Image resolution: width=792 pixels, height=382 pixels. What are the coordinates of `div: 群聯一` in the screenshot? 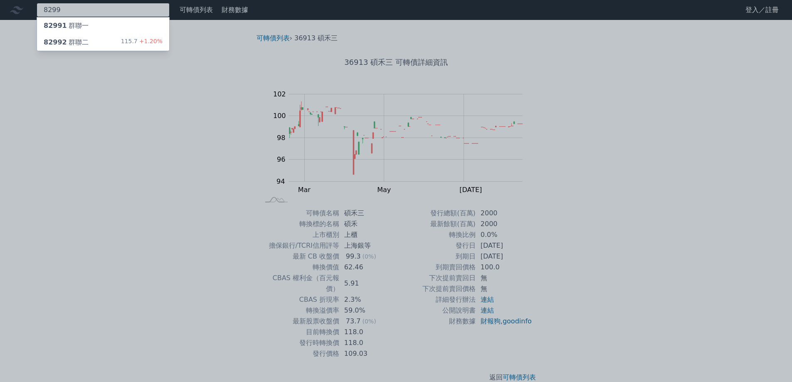 It's located at (66, 26).